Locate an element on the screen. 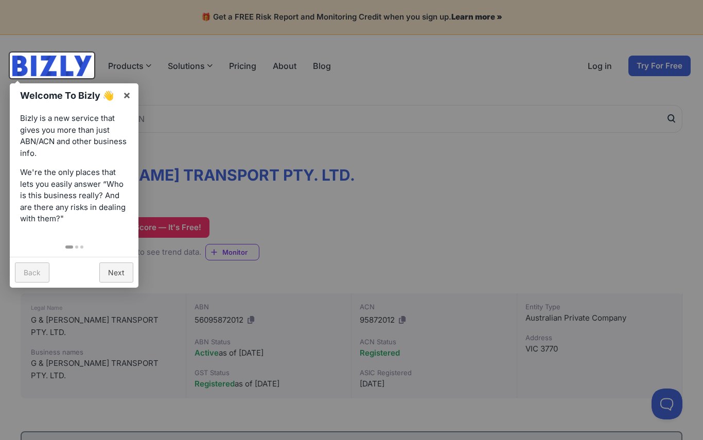 The height and width of the screenshot is (440, 703). h1: Welcome To Bizly 👋 is located at coordinates (68, 95).